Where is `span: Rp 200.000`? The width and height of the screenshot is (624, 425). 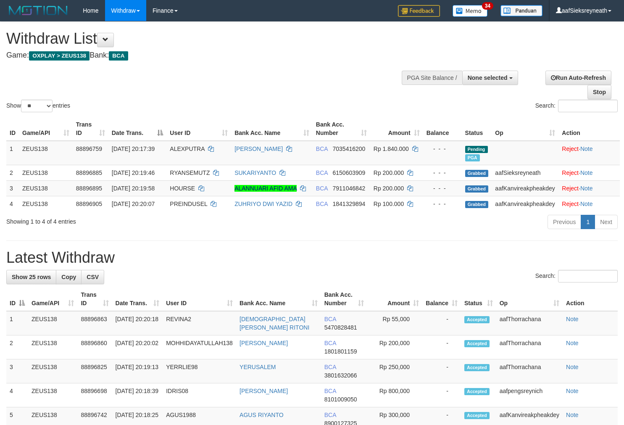
span: Rp 200.000 is located at coordinates (389, 188).